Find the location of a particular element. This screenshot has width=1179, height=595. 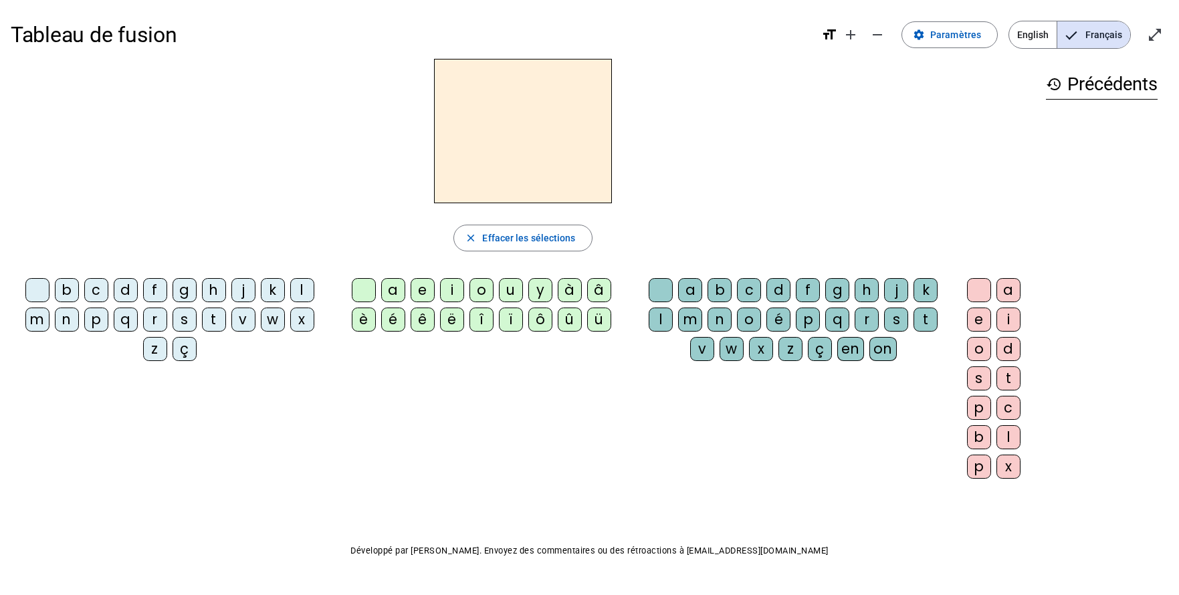

button: Diminuer la taille de la police is located at coordinates (878, 35).